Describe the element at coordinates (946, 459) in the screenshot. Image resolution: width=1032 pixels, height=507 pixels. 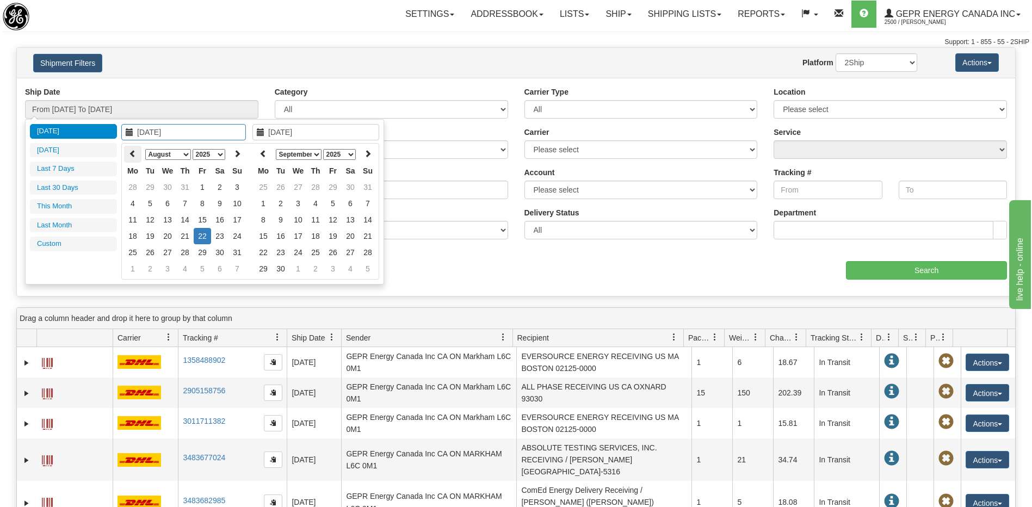
I see `span: Pickup Not Assigned` at that location.